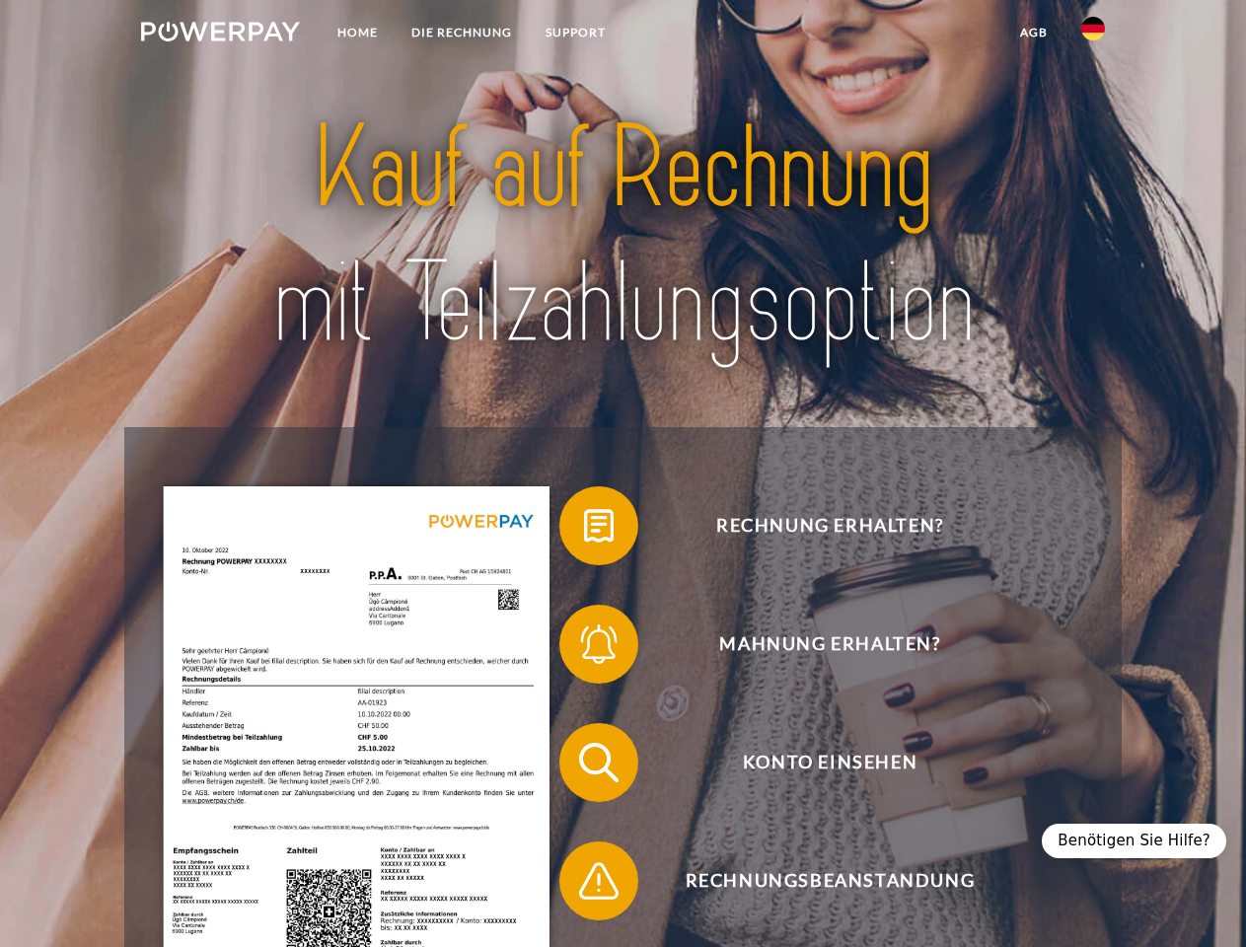 This screenshot has width=1246, height=947. What do you see at coordinates (599, 763) in the screenshot?
I see `img: qb_search.svg` at bounding box center [599, 763].